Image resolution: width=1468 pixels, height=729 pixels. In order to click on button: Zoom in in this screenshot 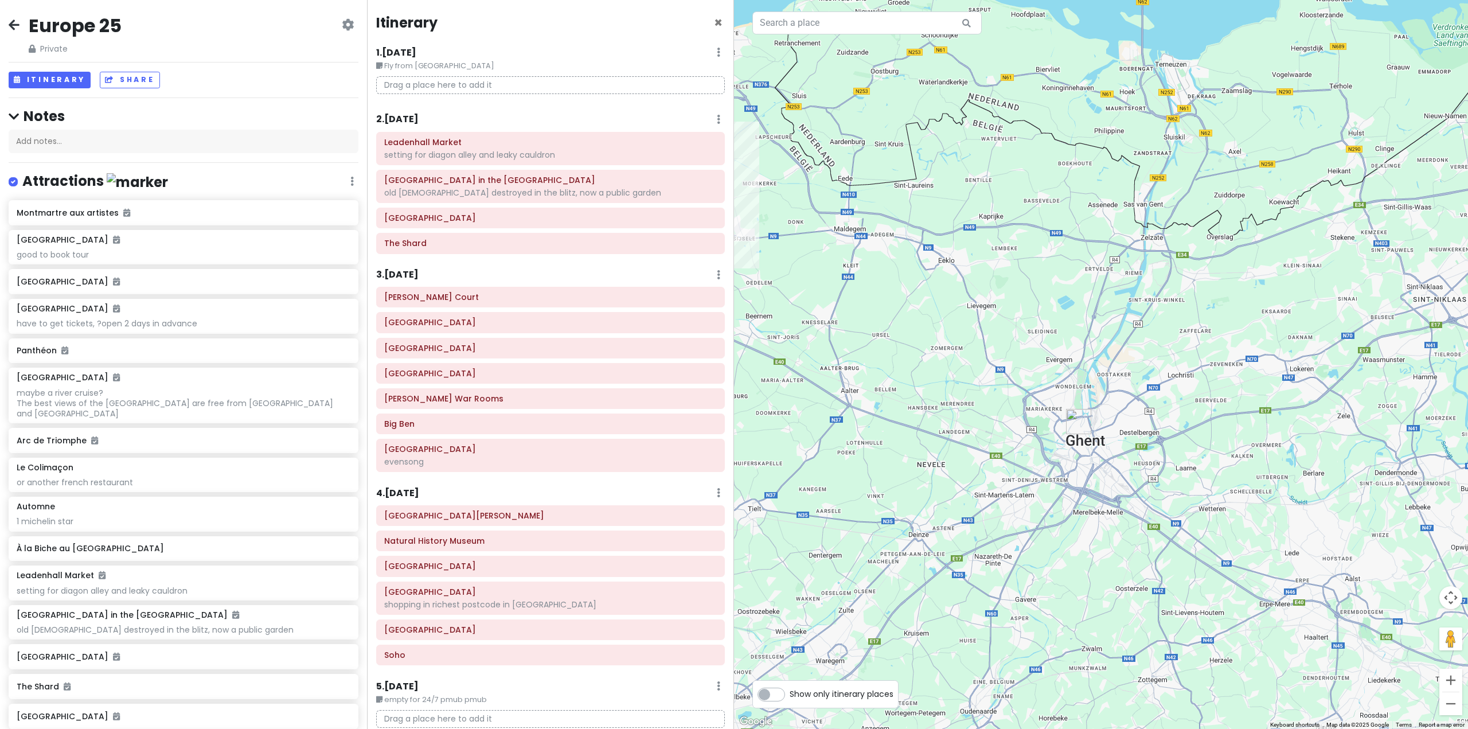, I will do `click(1450, 680)`.